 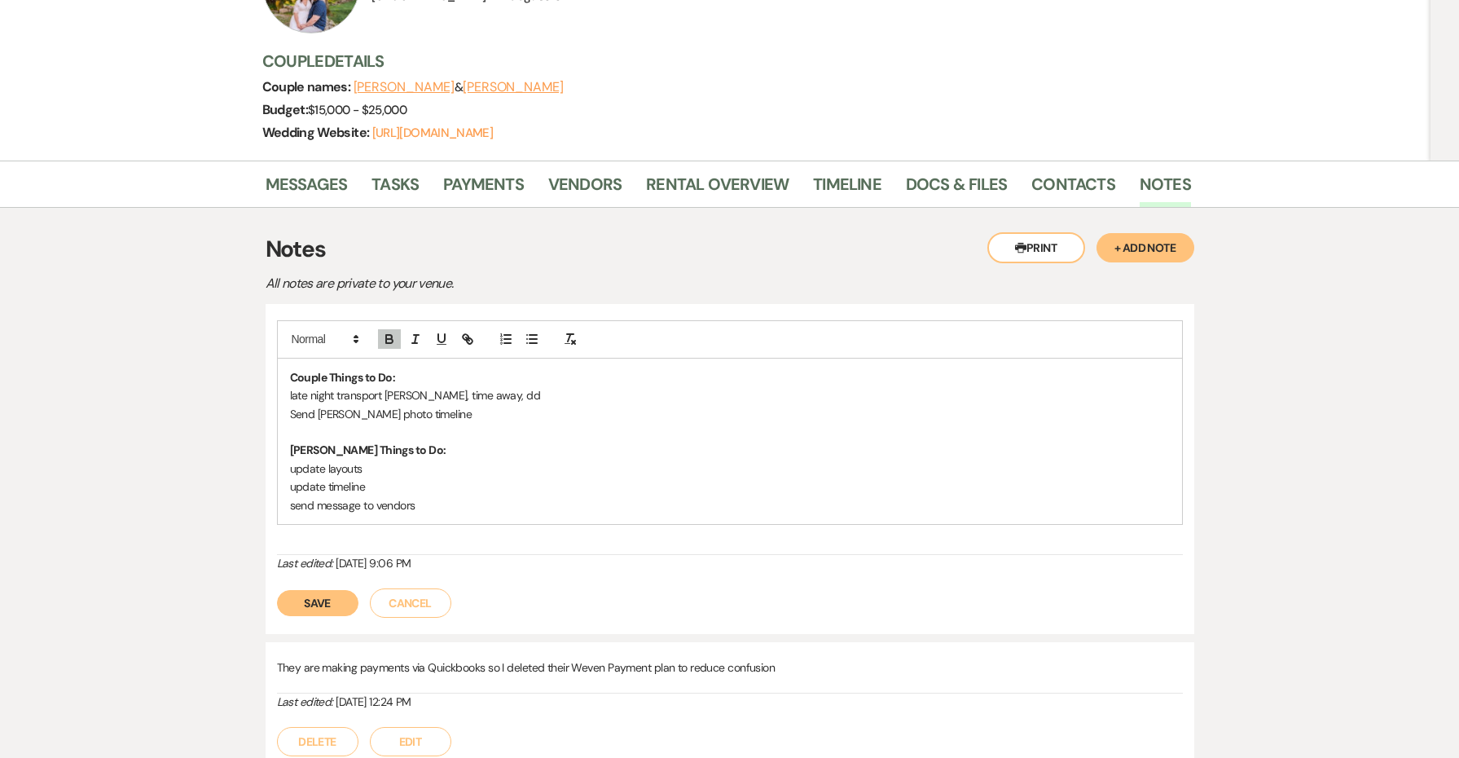 I want to click on a: Notes, so click(x=1165, y=189).